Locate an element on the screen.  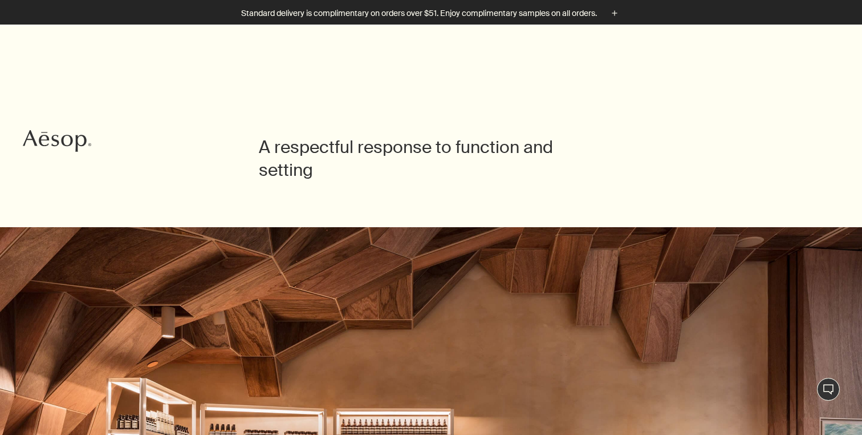
button: Live Assistance is located at coordinates (829, 389).